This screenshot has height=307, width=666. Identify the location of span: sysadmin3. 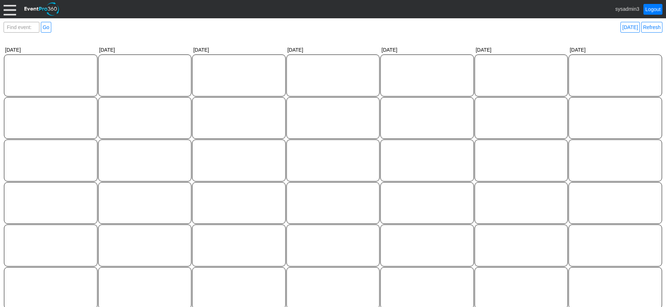
(627, 9).